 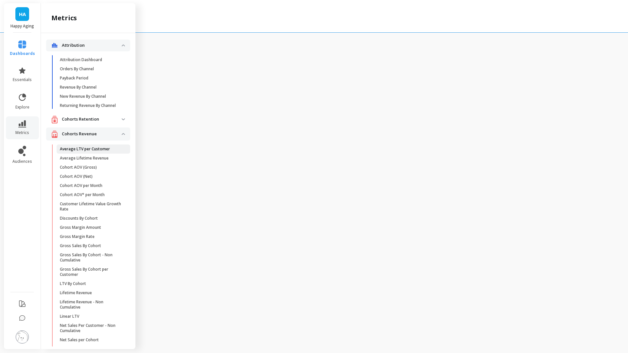 What do you see at coordinates (69, 316) in the screenshot?
I see `p: Linear LTV` at bounding box center [69, 316].